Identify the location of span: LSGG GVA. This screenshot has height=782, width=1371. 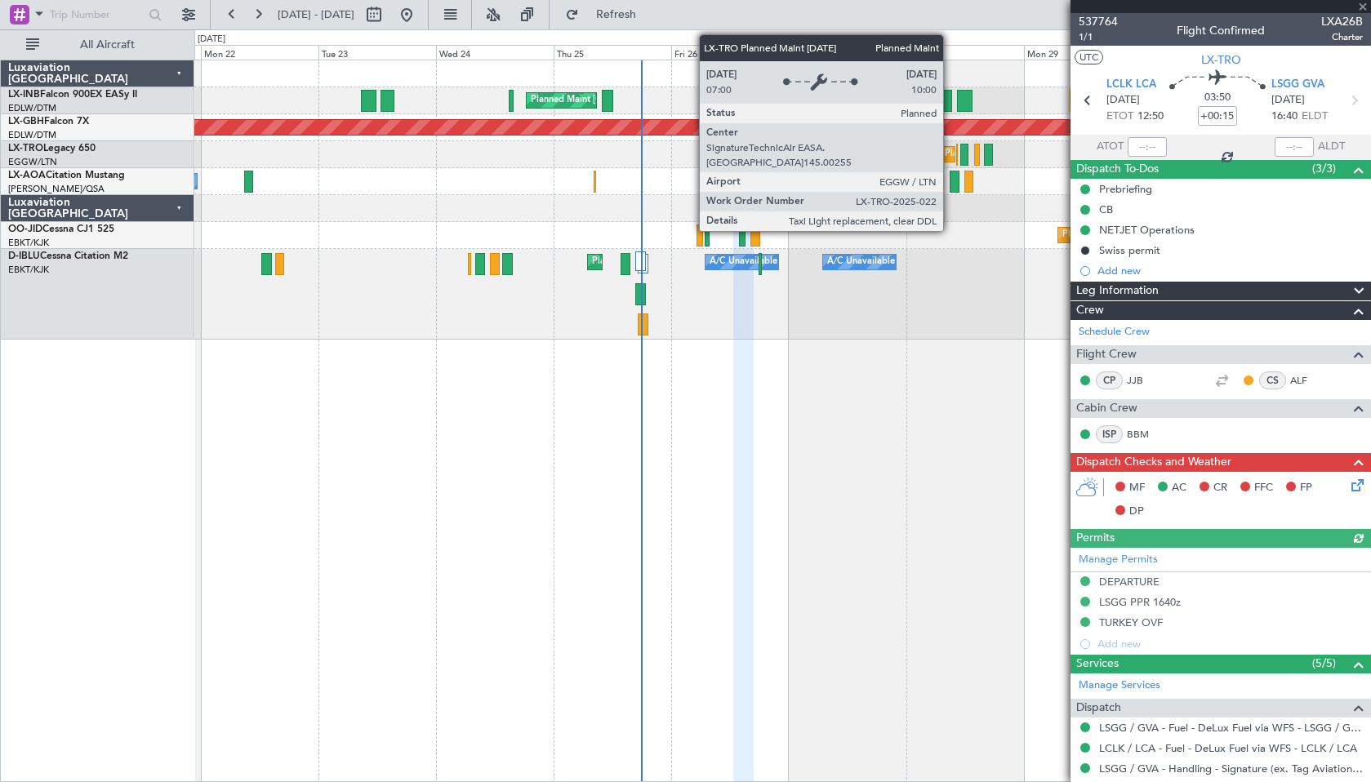
(1298, 85).